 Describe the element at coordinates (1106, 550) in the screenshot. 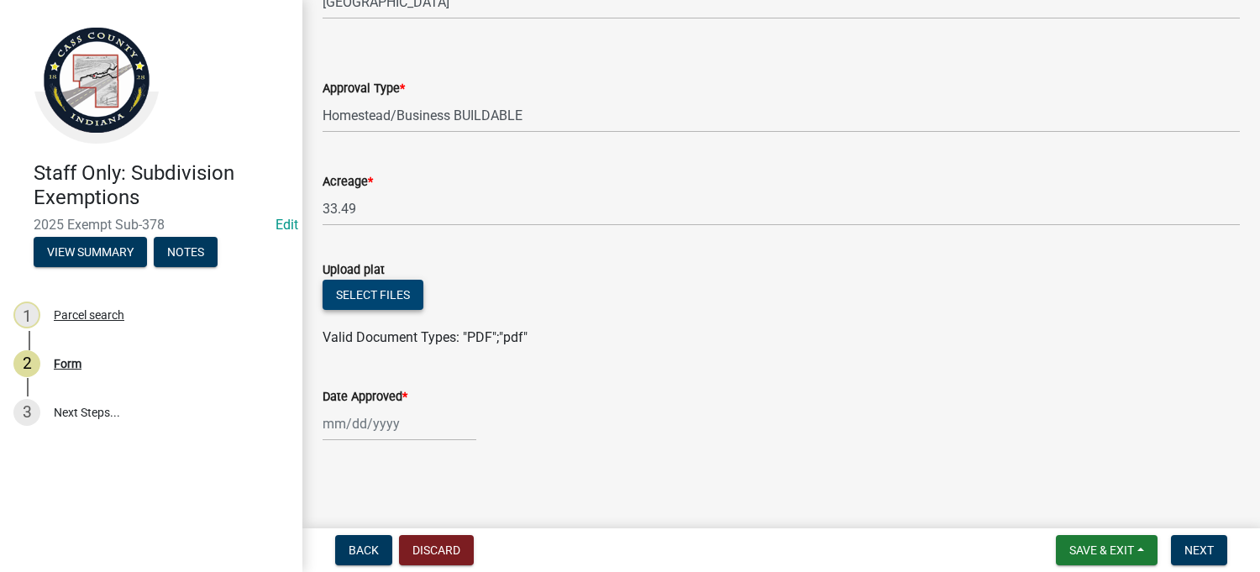

I see `button: Save & Exit` at that location.